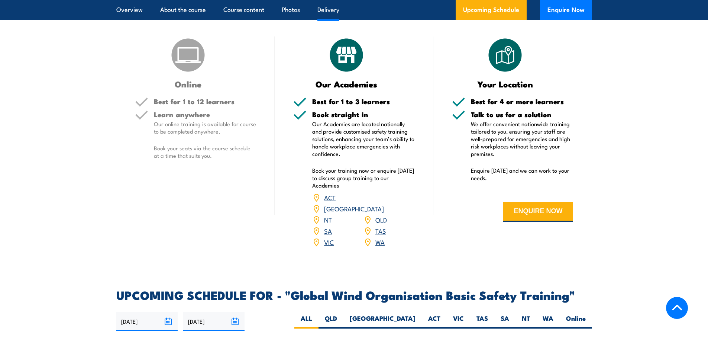 This screenshot has height=339, width=708. I want to click on p: We offer convenient nationwide training tailored to you, ensuring your staff are well-prepared fo..., so click(522, 139).